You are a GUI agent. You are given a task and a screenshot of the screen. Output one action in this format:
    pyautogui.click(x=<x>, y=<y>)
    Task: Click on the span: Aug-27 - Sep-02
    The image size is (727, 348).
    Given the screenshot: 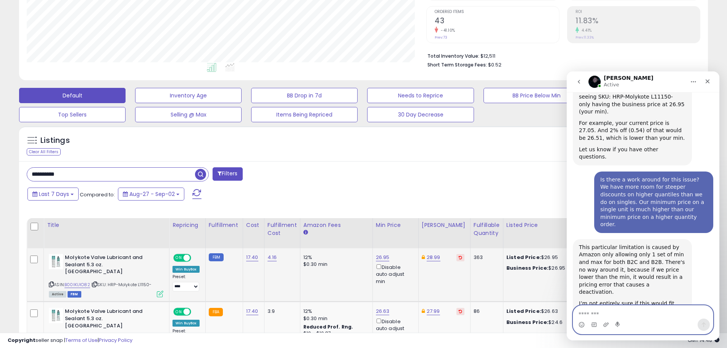 What is the action you would take?
    pyautogui.click(x=152, y=194)
    